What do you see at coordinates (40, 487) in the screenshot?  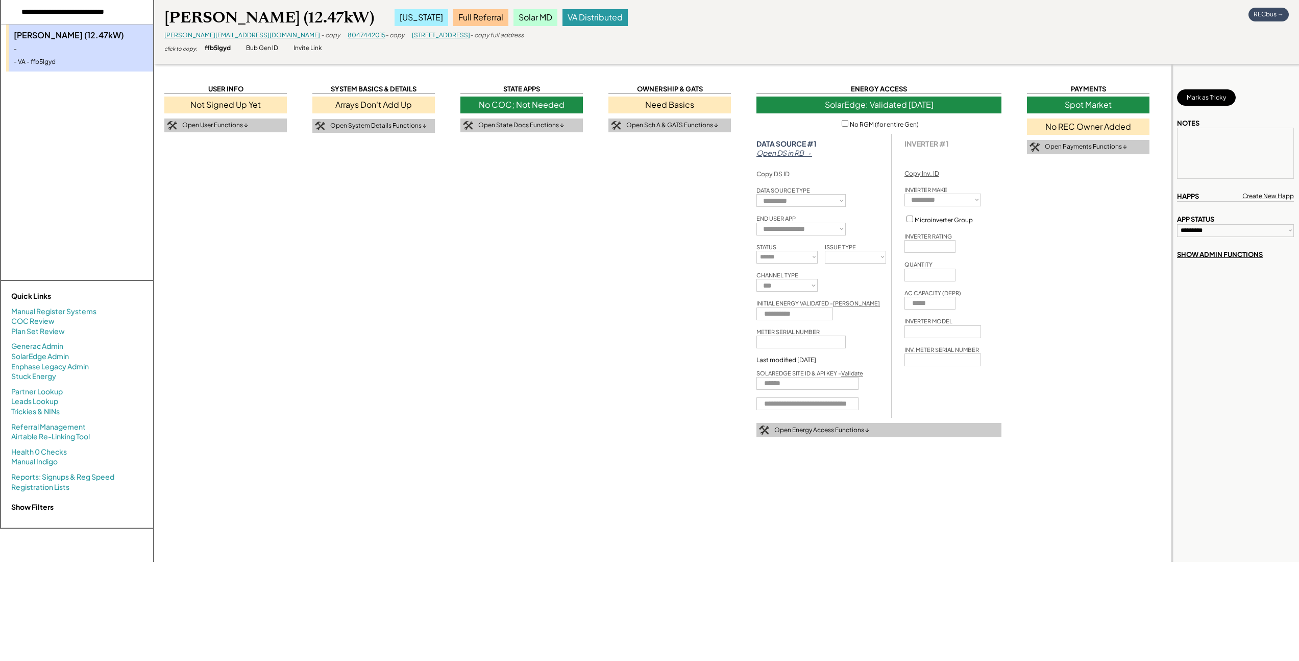 I see `a: Registration Lists` at bounding box center [40, 487].